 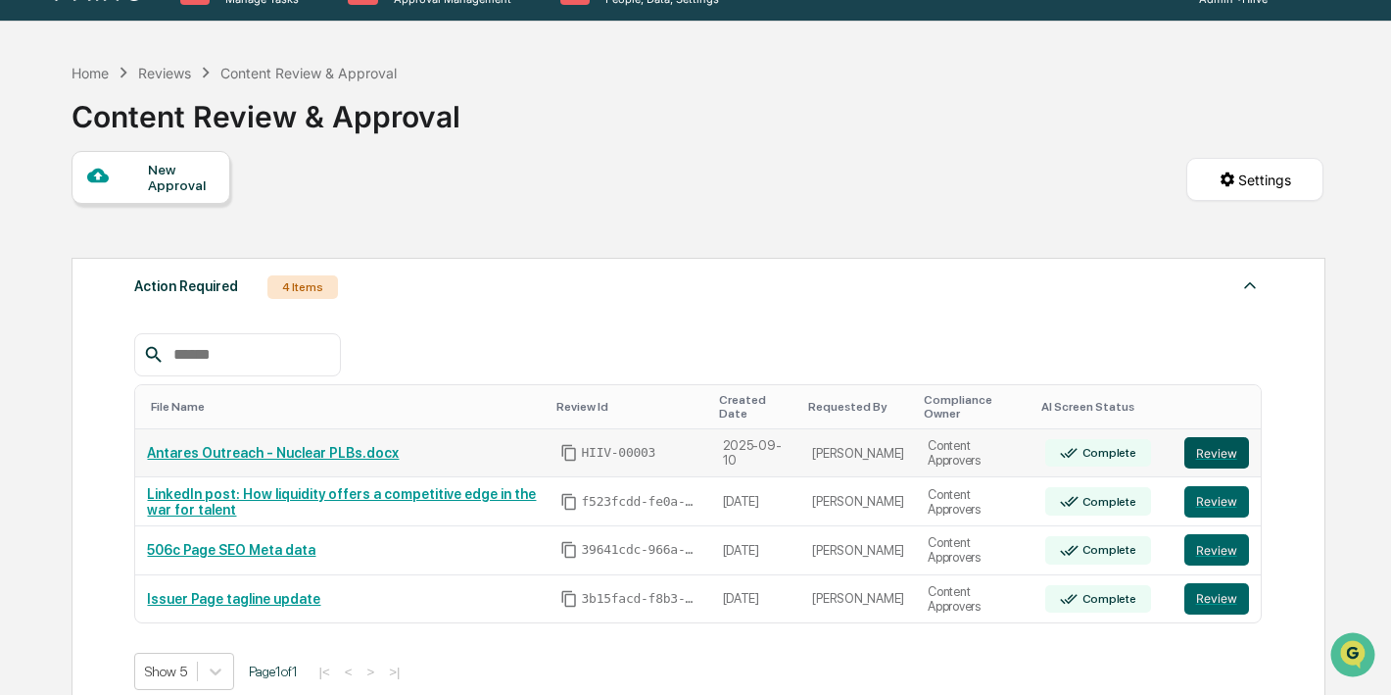 What do you see at coordinates (90, 73) in the screenshot?
I see `div: Home` at bounding box center [90, 73].